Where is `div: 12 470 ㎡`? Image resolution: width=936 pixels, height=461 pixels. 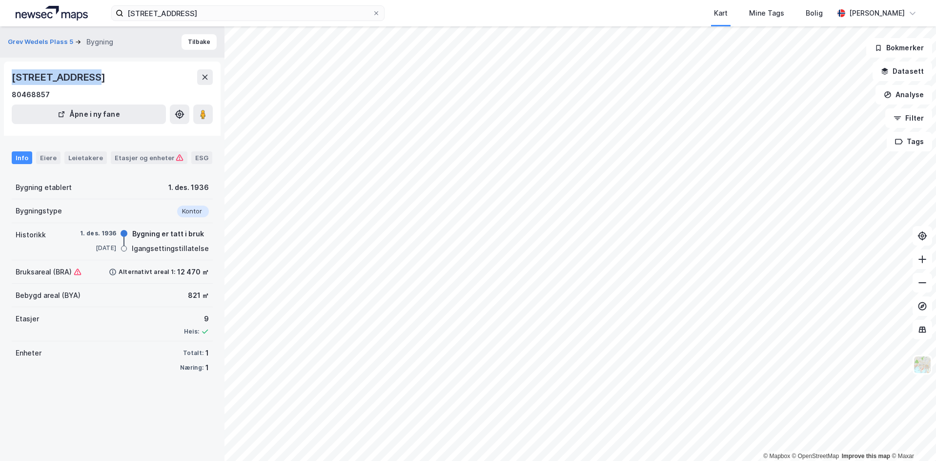
div: 12 470 ㎡ is located at coordinates (193, 272).